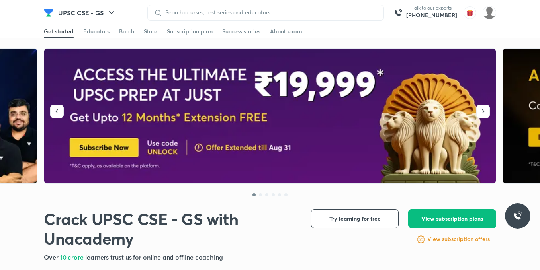  What do you see at coordinates (96, 31) in the screenshot?
I see `div: Educators` at bounding box center [96, 31].